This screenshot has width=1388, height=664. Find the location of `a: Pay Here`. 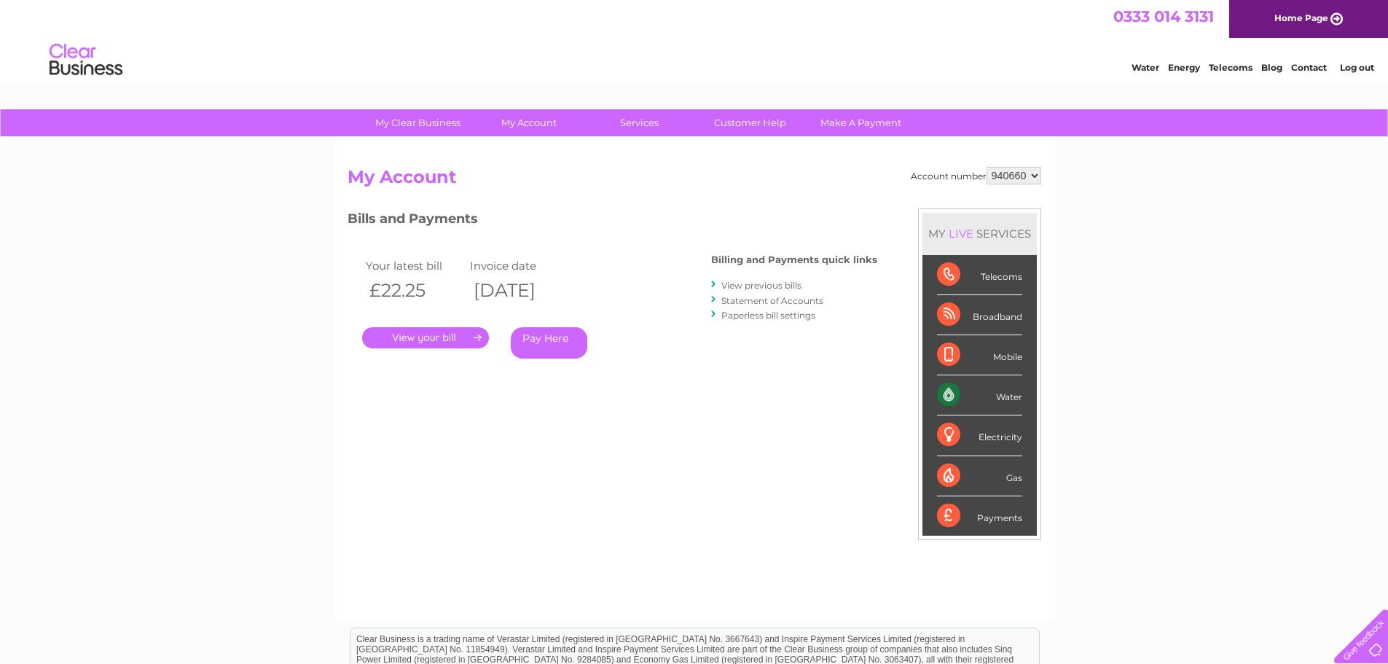

a: Pay Here is located at coordinates (549, 342).